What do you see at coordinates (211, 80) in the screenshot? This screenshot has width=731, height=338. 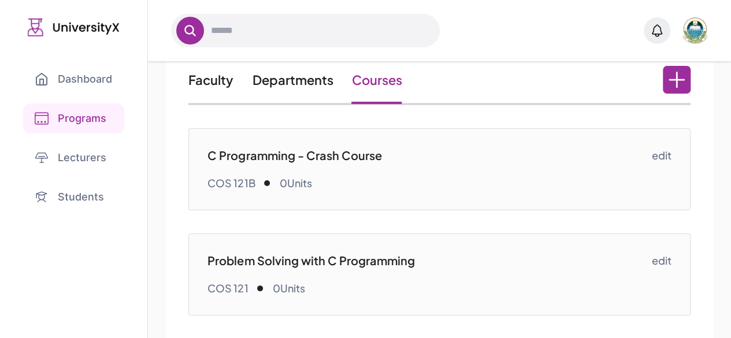 I see `a: Faculty` at bounding box center [211, 80].